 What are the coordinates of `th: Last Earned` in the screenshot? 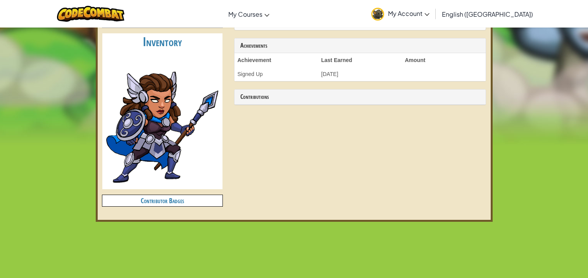 It's located at (360, 60).